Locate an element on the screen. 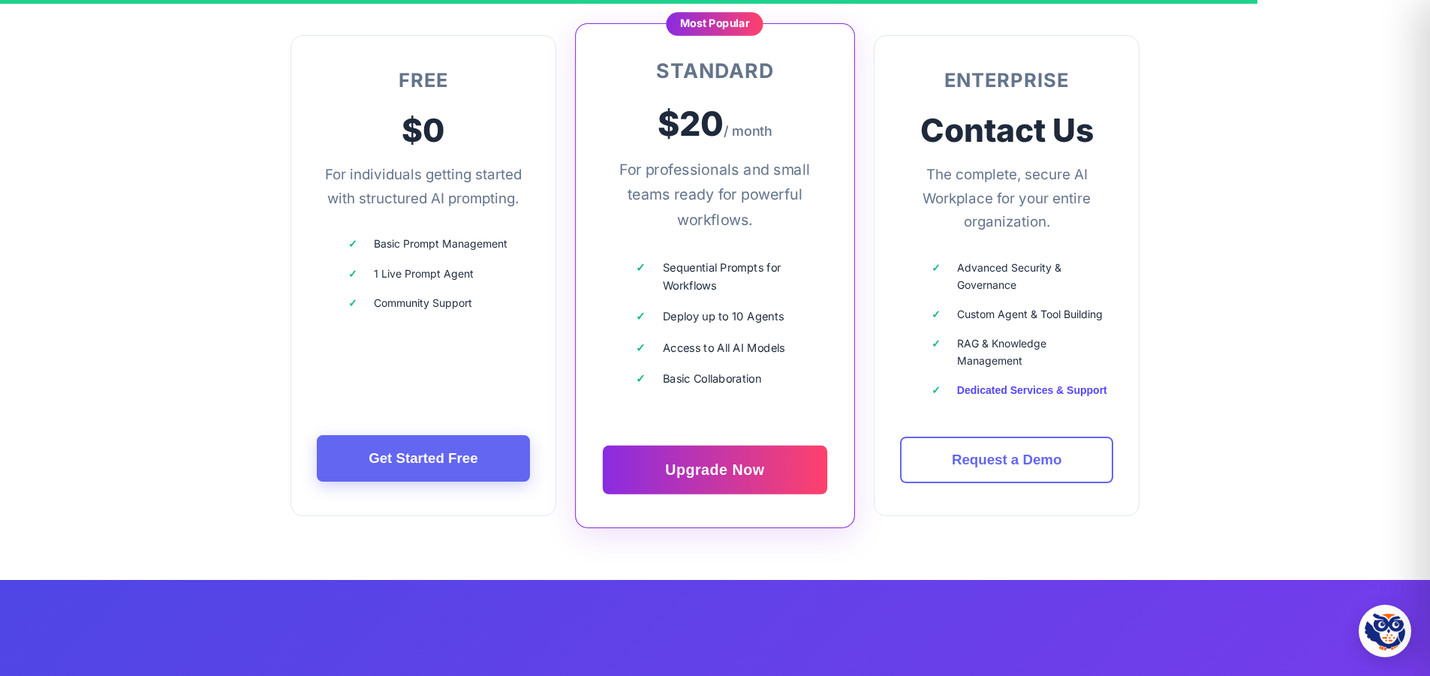 The height and width of the screenshot is (676, 1430). p: For professionals and small teams ready for powerful workflows. is located at coordinates (714, 194).